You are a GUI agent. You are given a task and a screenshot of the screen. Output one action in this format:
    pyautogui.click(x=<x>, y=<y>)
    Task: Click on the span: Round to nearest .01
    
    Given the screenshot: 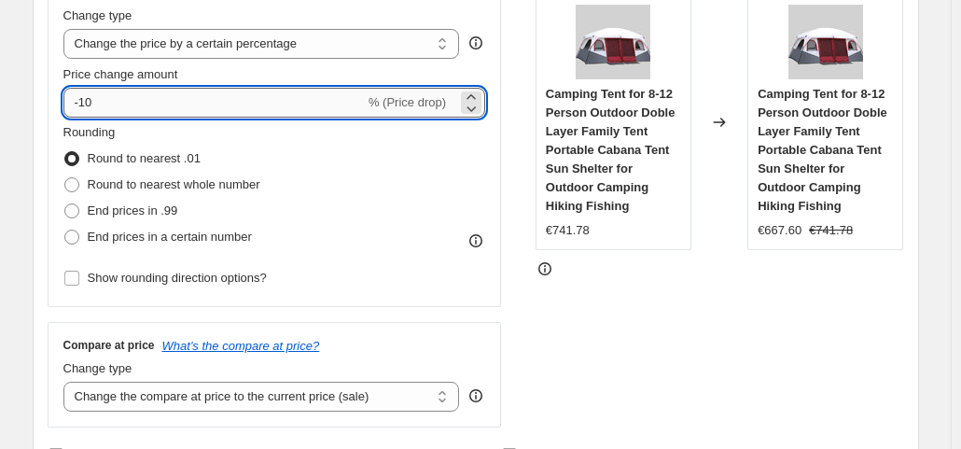 What is the action you would take?
    pyautogui.click(x=144, y=158)
    